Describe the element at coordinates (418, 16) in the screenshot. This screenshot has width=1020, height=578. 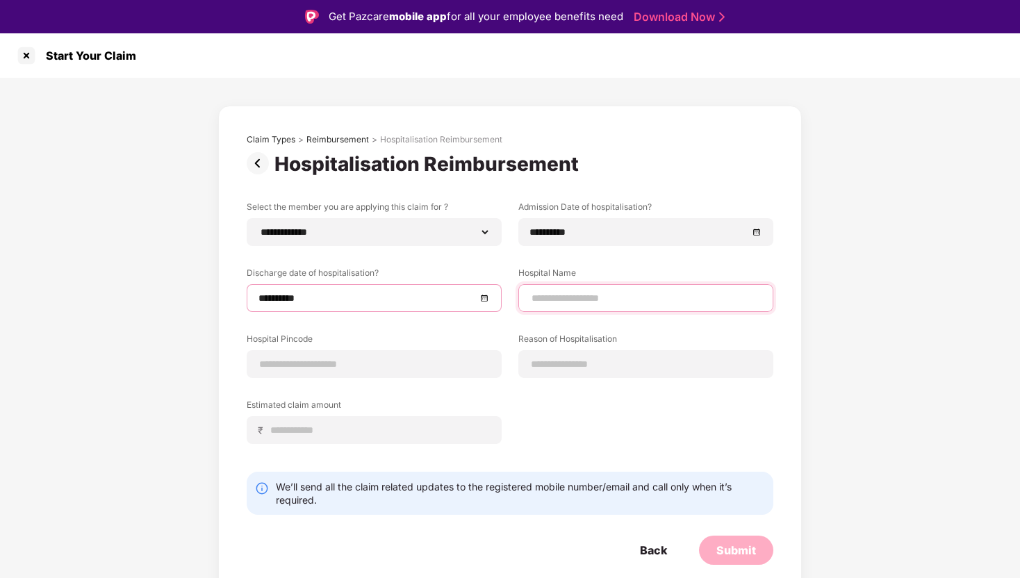
I see `strong: mobile app` at that location.